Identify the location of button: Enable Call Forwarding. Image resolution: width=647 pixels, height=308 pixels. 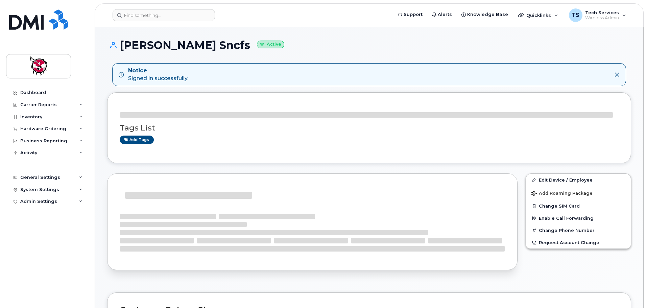
(578, 218).